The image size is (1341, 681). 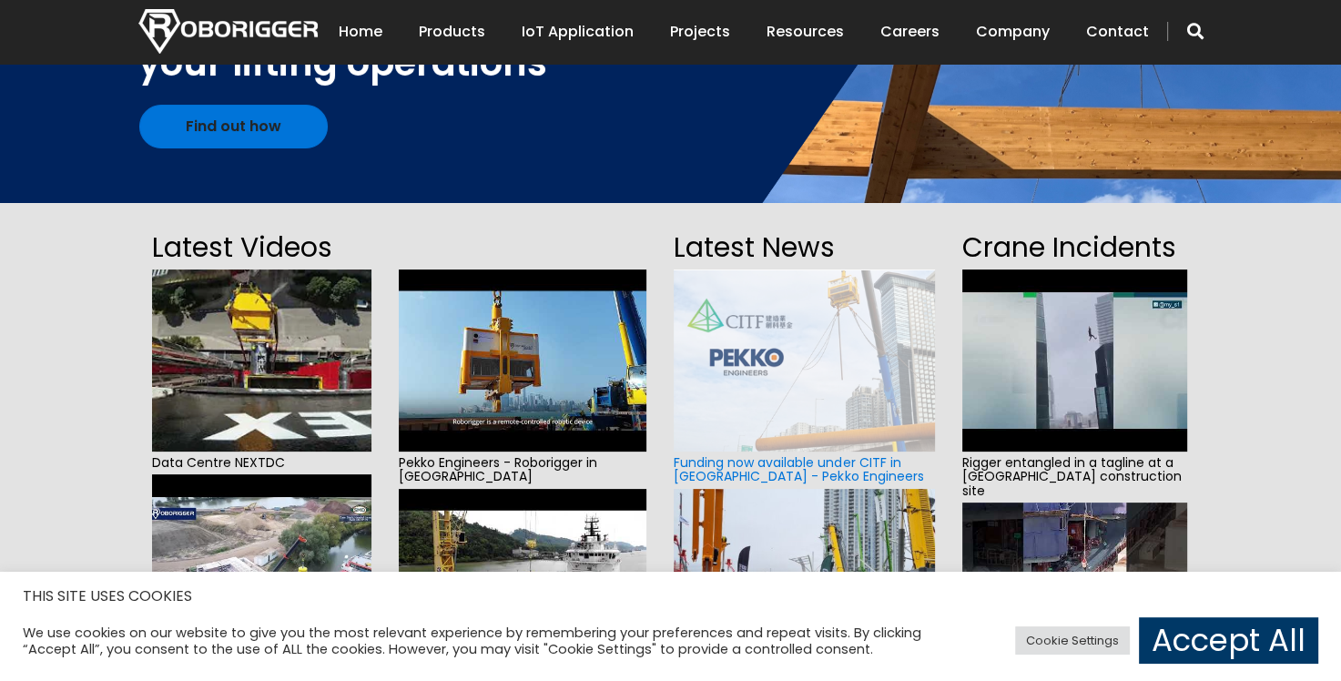 I want to click on img: Nortech, so click(x=228, y=31).